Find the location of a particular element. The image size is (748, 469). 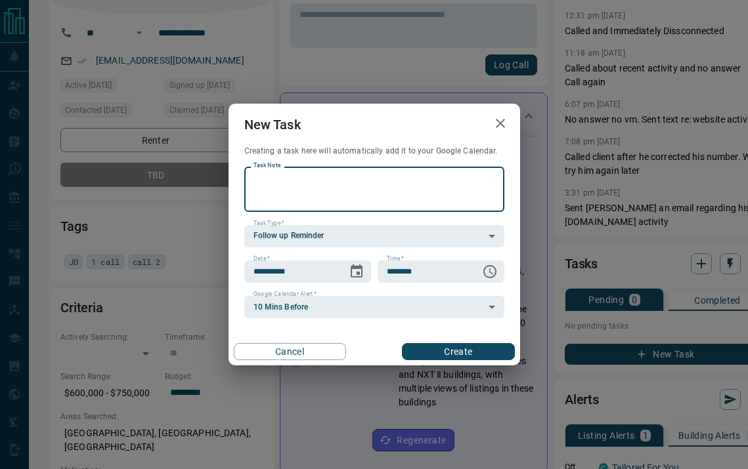

label: Time is located at coordinates (395, 259).